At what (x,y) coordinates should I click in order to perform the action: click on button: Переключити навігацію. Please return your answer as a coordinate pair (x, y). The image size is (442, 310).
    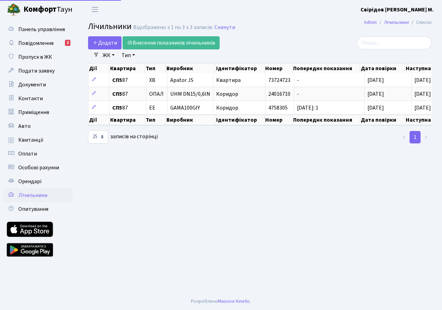
    Looking at the image, I should click on (95, 9).